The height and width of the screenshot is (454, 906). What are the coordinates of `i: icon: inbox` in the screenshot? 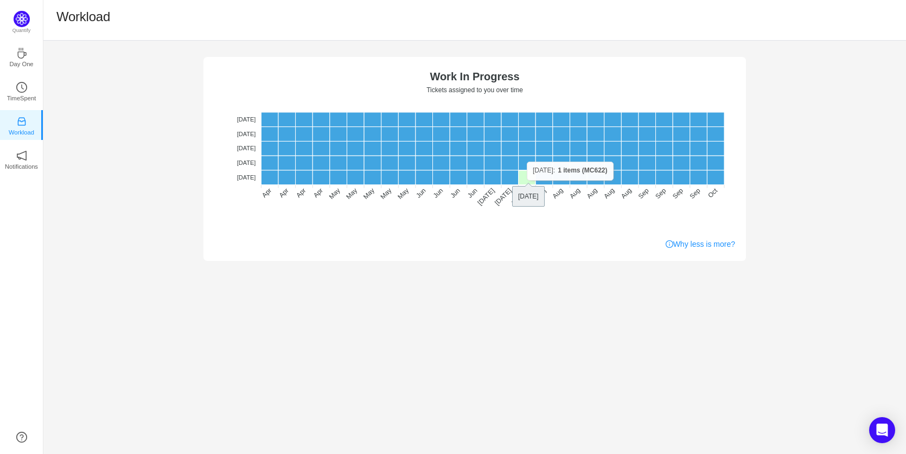 It's located at (22, 121).